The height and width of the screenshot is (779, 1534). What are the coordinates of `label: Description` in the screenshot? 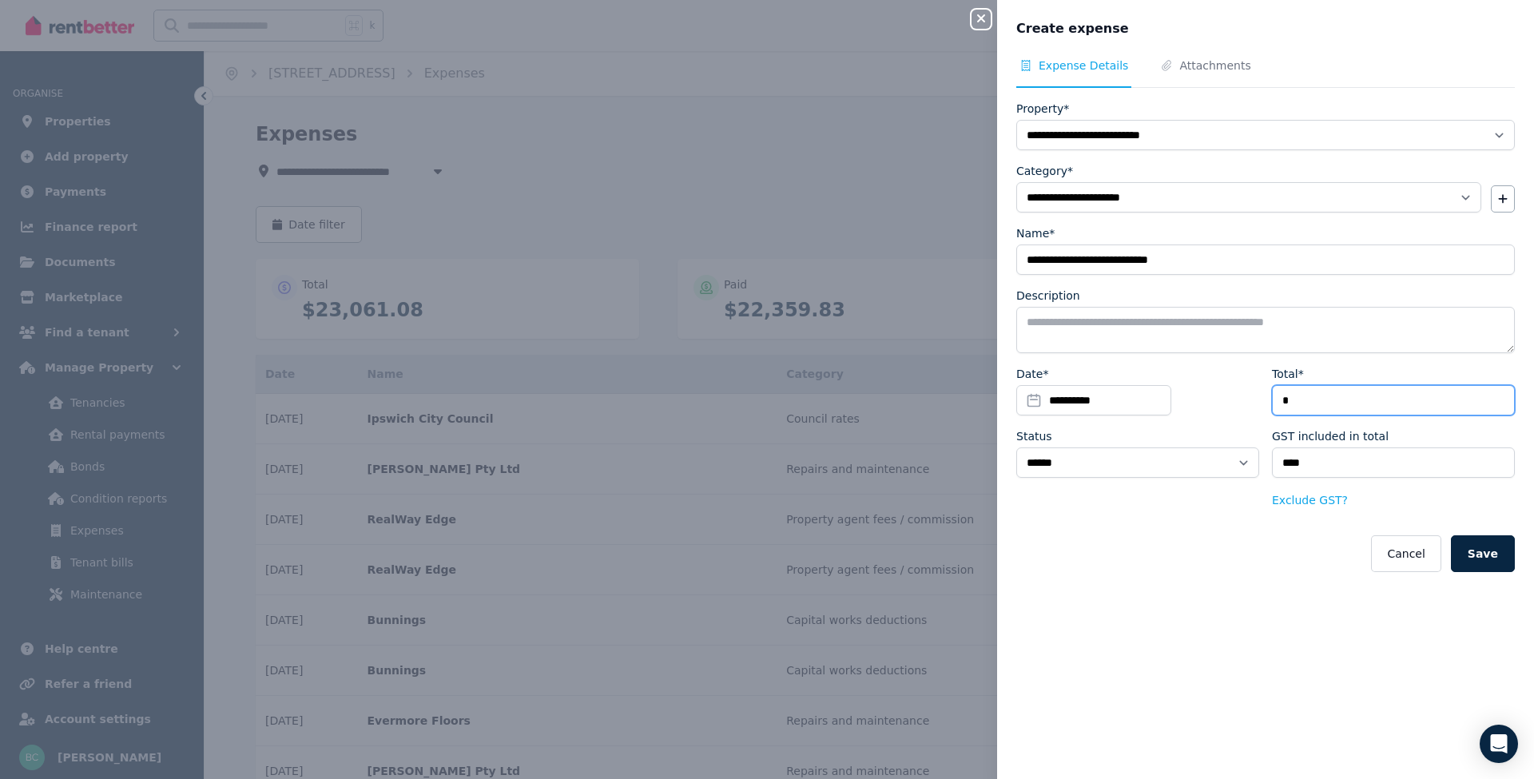 It's located at (1048, 296).